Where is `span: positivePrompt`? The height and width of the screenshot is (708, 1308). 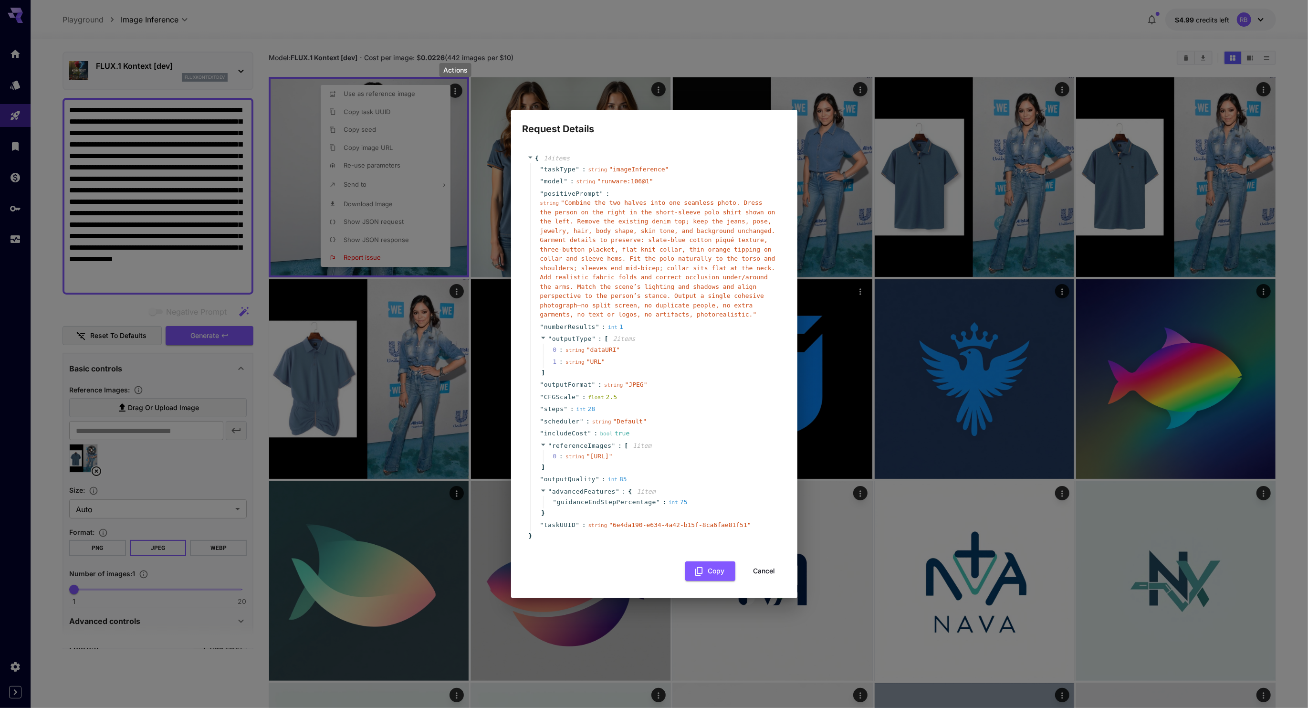
span: positivePrompt is located at coordinates (572, 194).